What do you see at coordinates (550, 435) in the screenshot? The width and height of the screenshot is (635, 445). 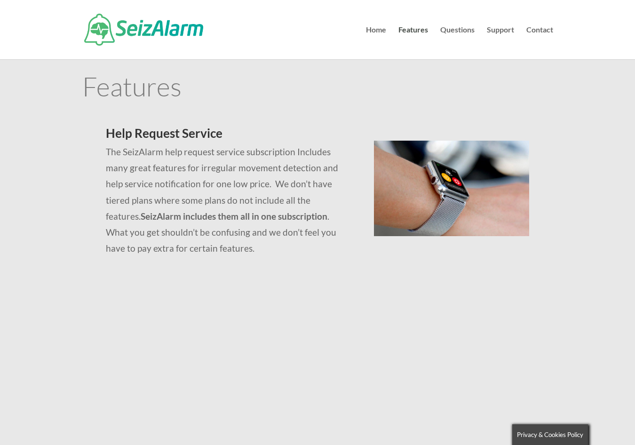 I see `span: Privacy & Cookies Policy` at bounding box center [550, 435].